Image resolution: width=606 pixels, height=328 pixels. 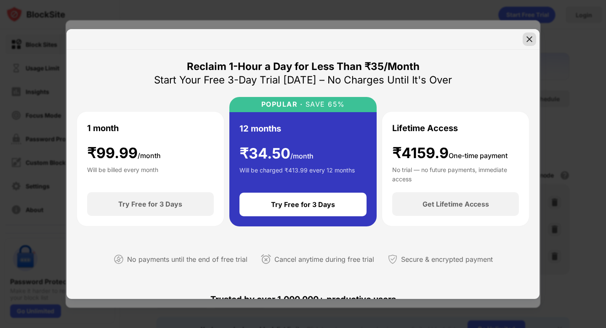 What do you see at coordinates (187, 259) in the screenshot?
I see `div: No payments until the end of free trial` at bounding box center [187, 259].